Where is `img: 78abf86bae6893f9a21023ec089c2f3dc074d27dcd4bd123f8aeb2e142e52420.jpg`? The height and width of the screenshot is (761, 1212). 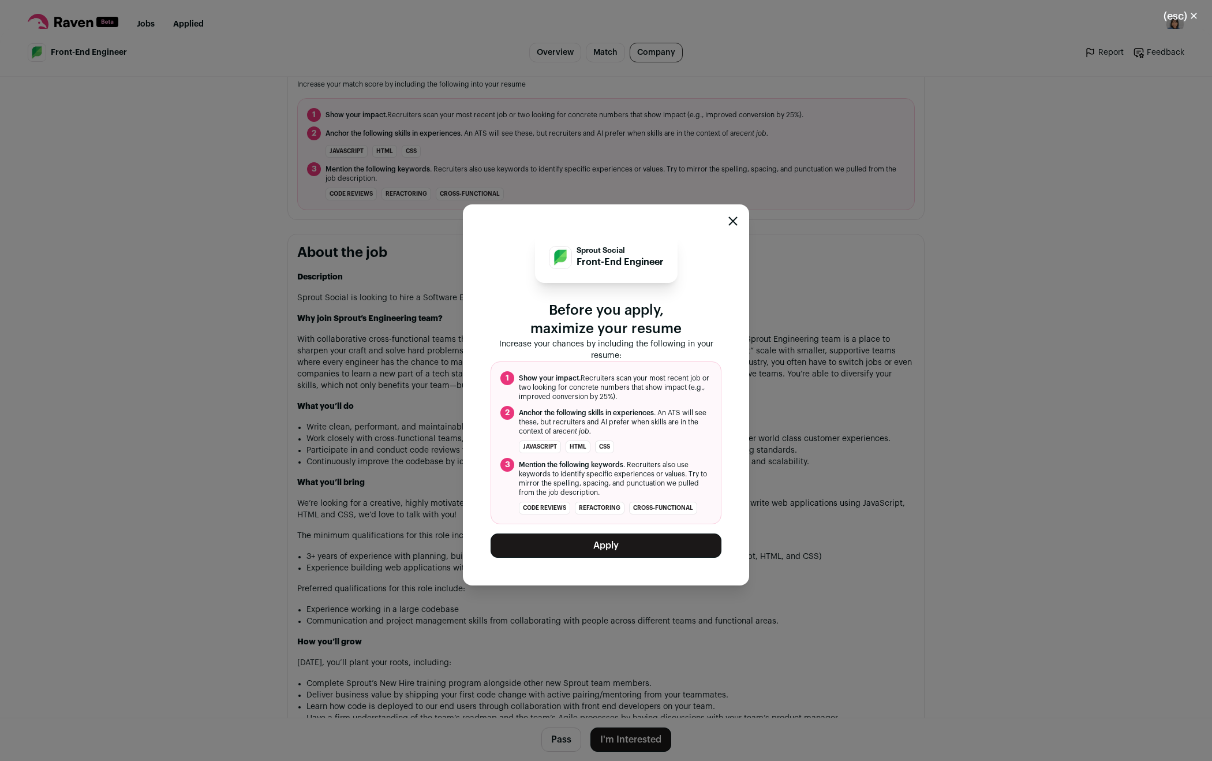
img: 78abf86bae6893f9a21023ec089c2f3dc074d27dcd4bd123f8aeb2e142e52420.jpg is located at coordinates (561, 257).